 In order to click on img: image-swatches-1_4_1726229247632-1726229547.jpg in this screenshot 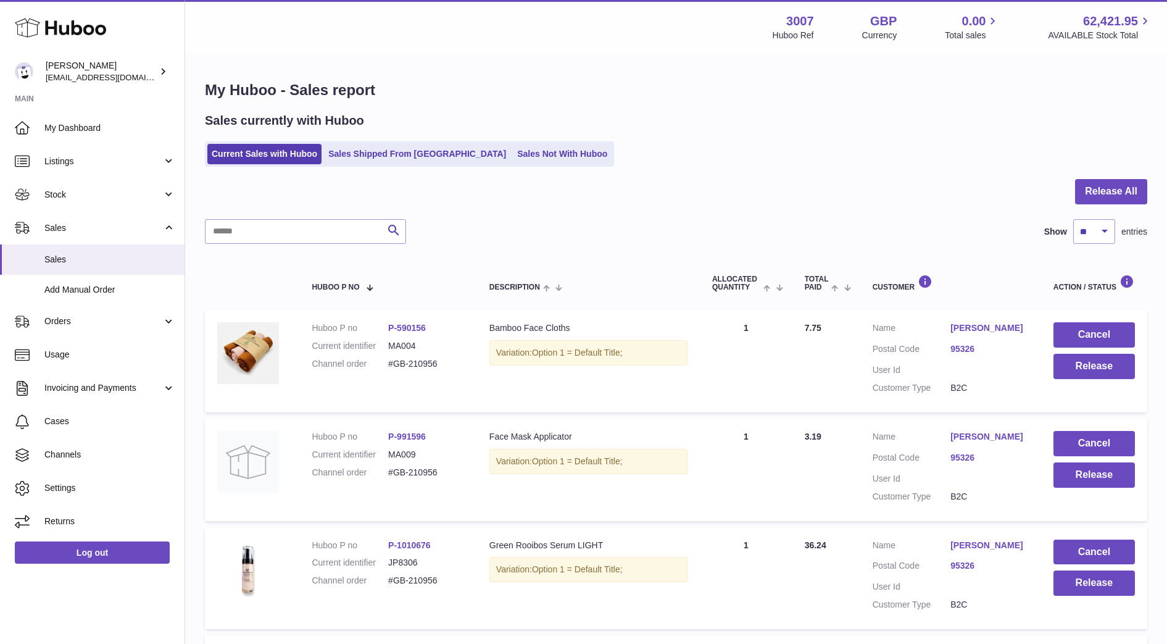, I will do `click(248, 570)`.